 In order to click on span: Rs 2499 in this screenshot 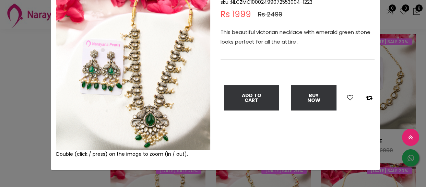, I will do `click(270, 14)`.